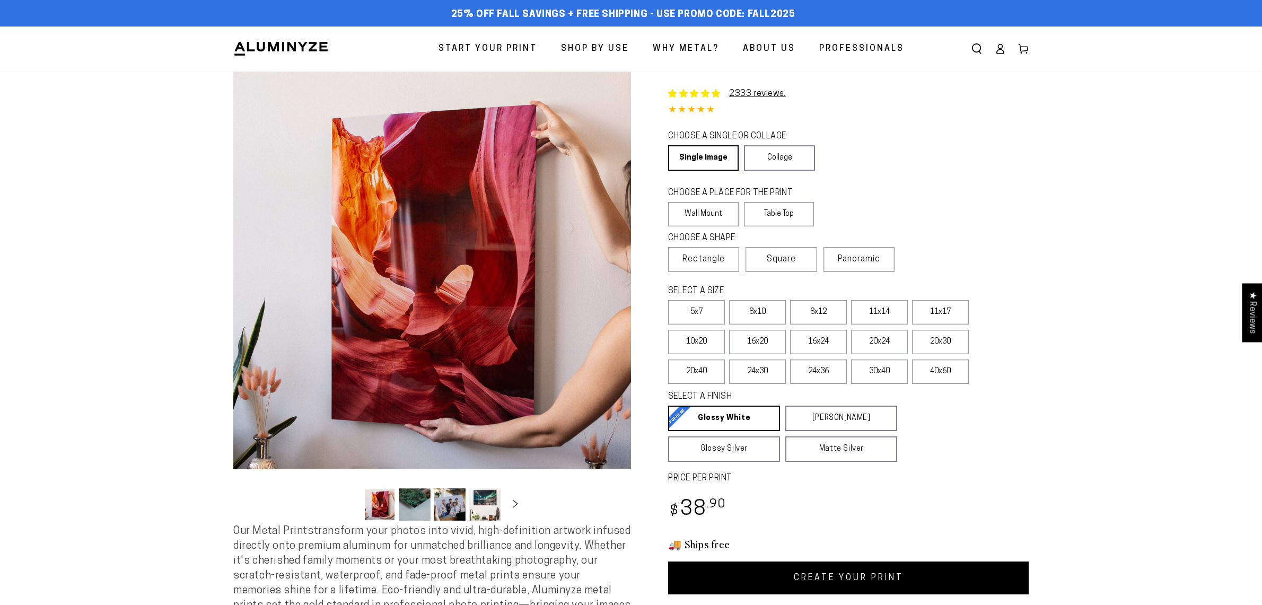  What do you see at coordinates (736, 193) in the screenshot?
I see `legend: CHOOSE A PLACE FOR THE PRINT` at bounding box center [736, 193].